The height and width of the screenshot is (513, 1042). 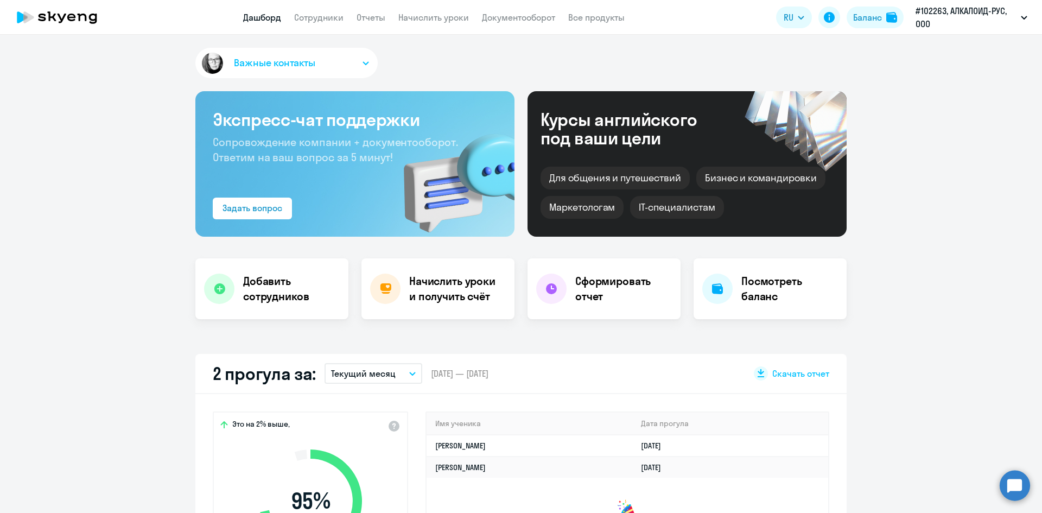 What do you see at coordinates (972, 17) in the screenshot?
I see `button: #102263, АЛКАЛОИД-РУС, ООО` at bounding box center [972, 17].